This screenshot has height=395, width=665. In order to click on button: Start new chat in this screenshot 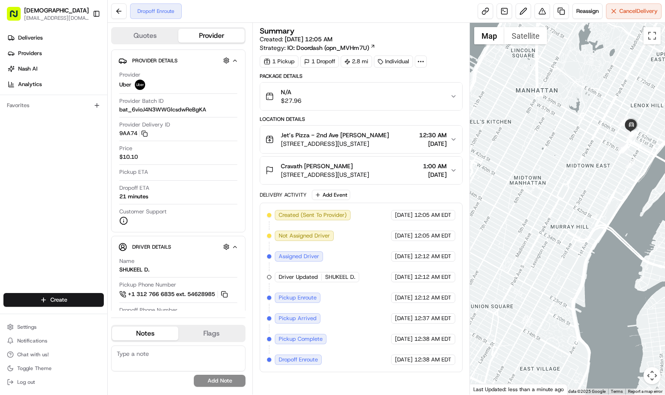, I will do `click(152, 90)`.